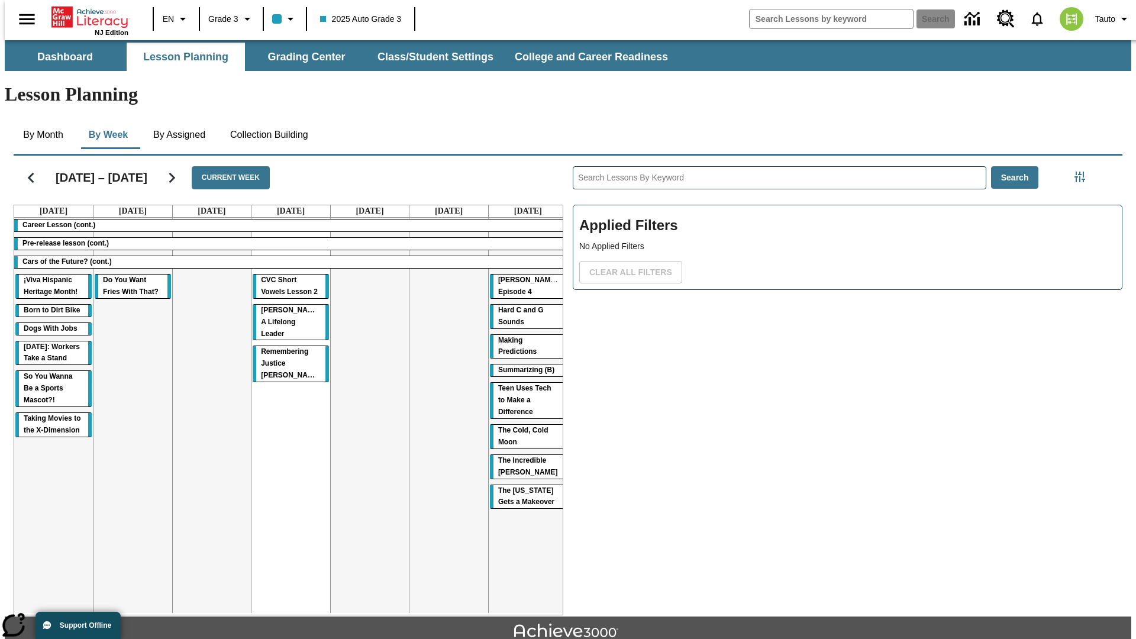  What do you see at coordinates (290, 244) in the screenshot?
I see `div: Pre-release lesson (cont.)` at bounding box center [290, 244].